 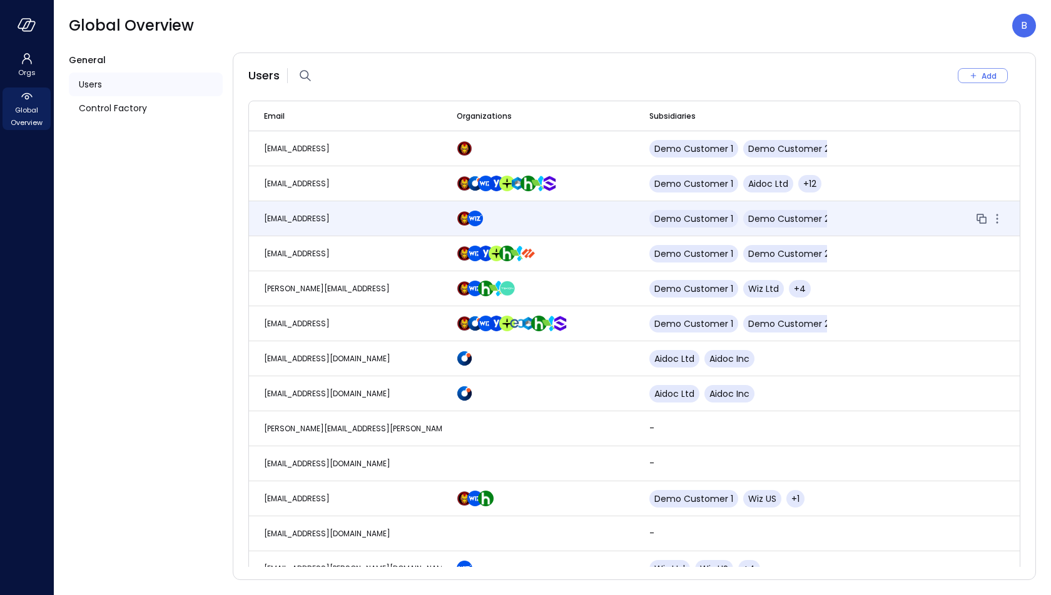 What do you see at coordinates (26, 65) in the screenshot?
I see `div: Orgs` at bounding box center [26, 65].